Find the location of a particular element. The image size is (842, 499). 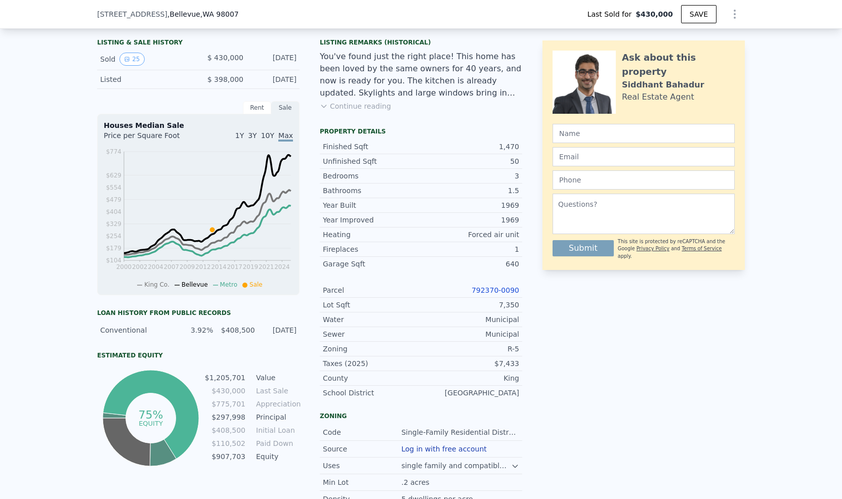

span: 3Y is located at coordinates (252, 136).